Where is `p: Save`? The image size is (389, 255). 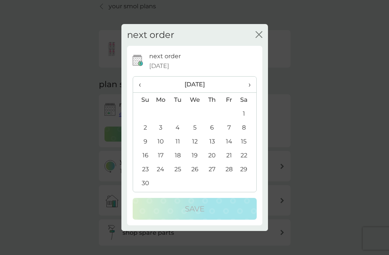
p: Save is located at coordinates (195, 209).